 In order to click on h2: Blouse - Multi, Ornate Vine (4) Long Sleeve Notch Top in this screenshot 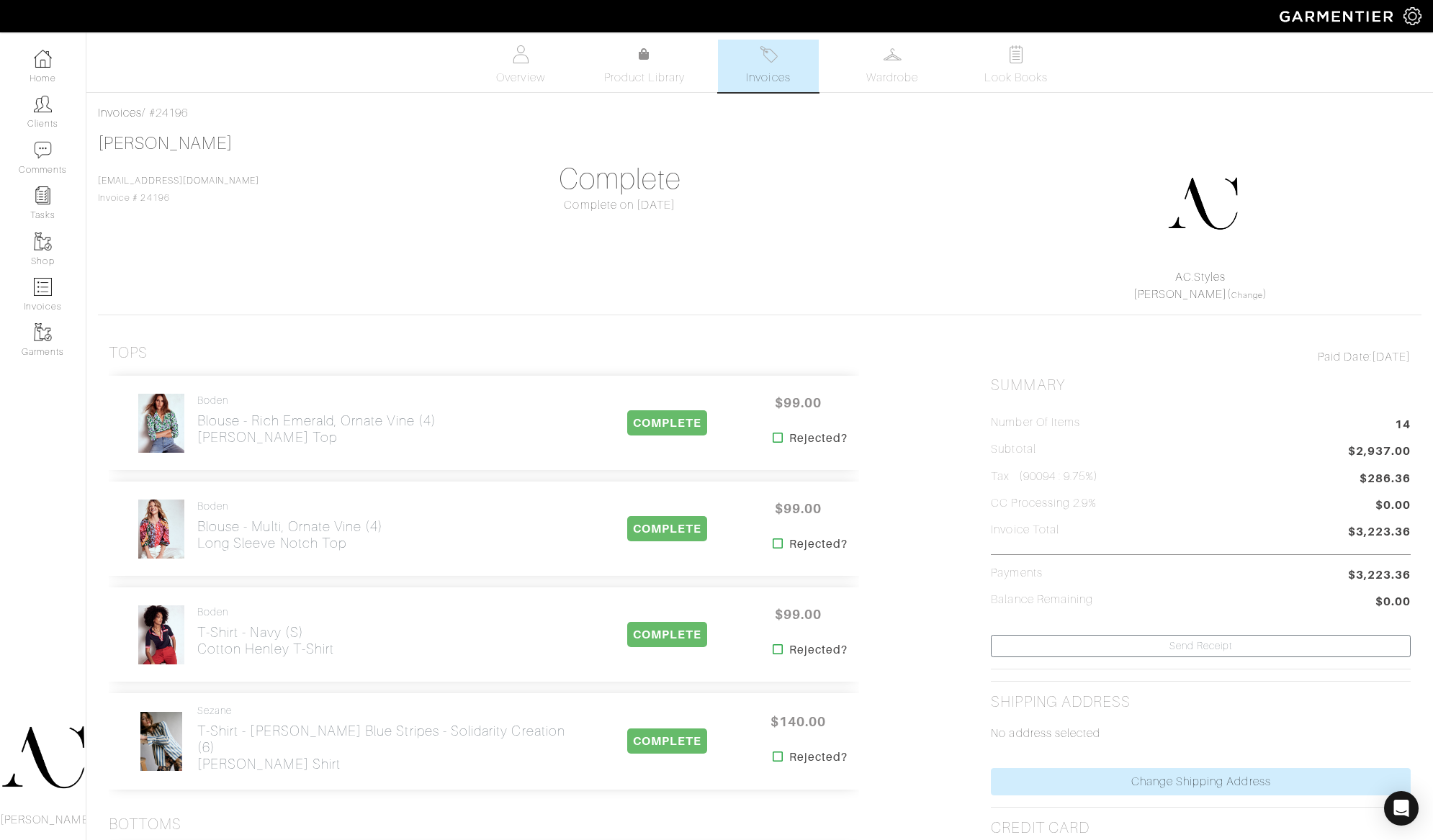, I will do `click(290, 535)`.